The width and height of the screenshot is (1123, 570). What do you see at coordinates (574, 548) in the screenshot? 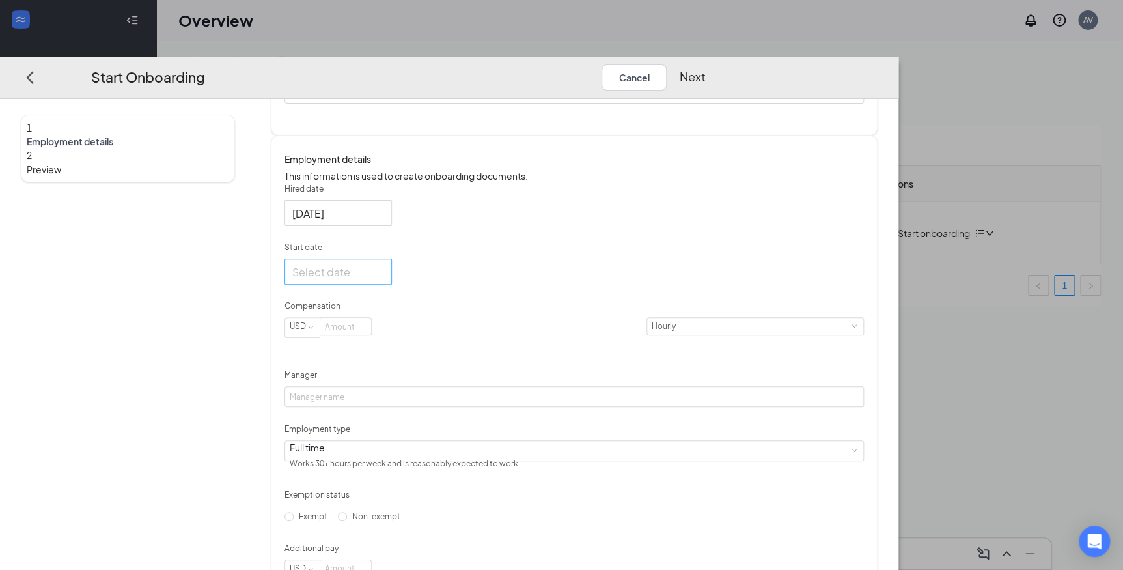
I see `p: Additional pay` at bounding box center [574, 548].